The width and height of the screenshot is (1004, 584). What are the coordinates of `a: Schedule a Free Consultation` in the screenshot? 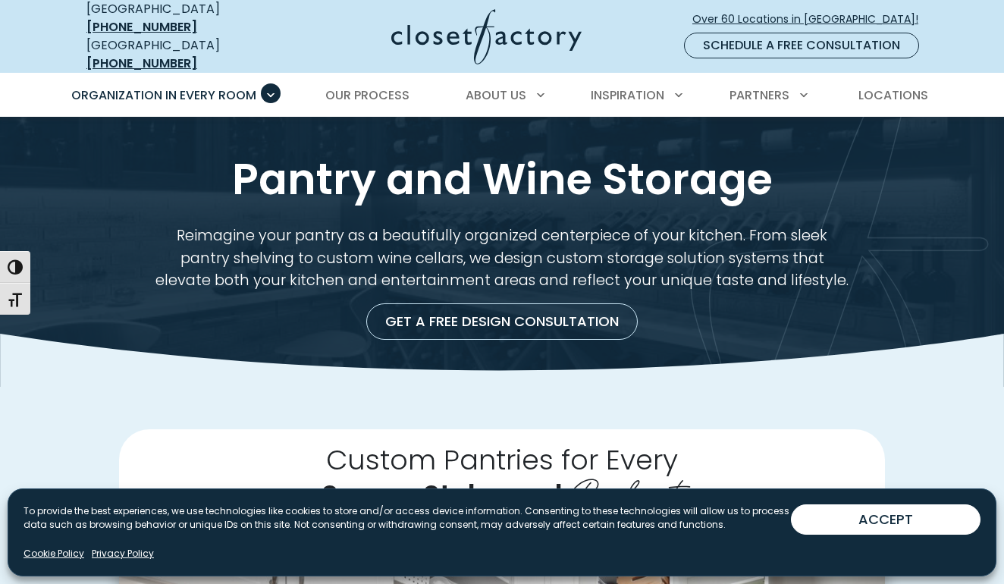 It's located at (802, 46).